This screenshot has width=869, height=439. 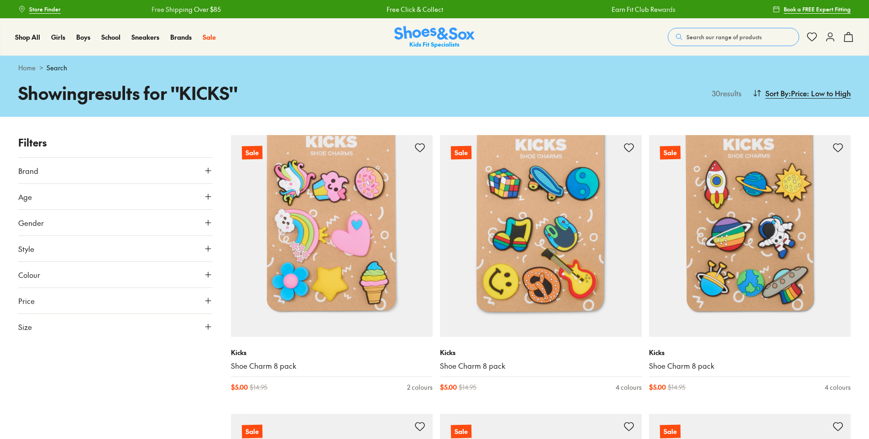 What do you see at coordinates (26, 249) in the screenshot?
I see `span: Style` at bounding box center [26, 249].